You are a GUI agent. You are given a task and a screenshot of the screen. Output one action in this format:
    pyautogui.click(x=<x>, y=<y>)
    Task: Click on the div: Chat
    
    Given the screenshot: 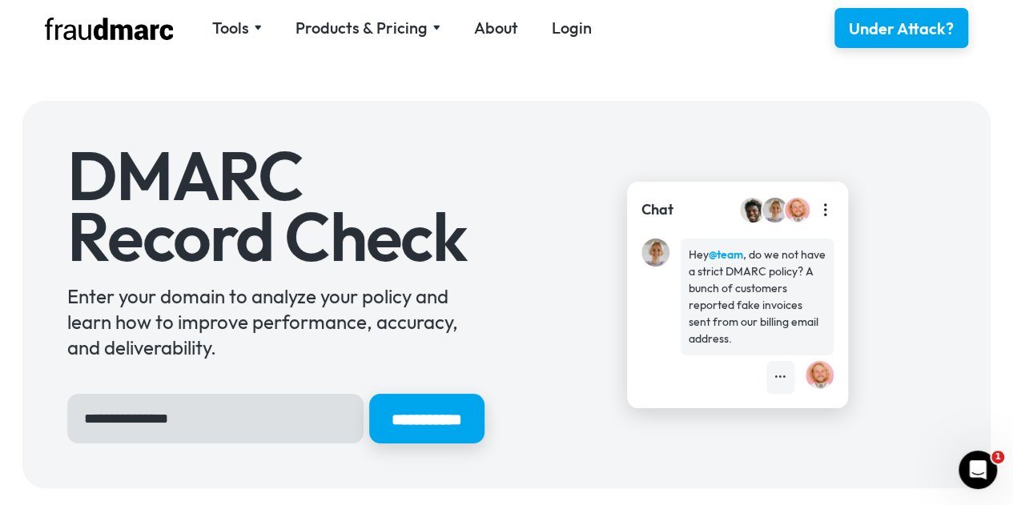 What is the action you would take?
    pyautogui.click(x=657, y=210)
    